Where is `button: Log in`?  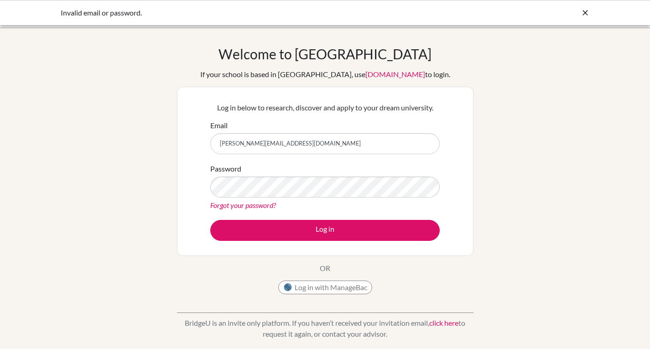 button: Log in is located at coordinates (325, 230).